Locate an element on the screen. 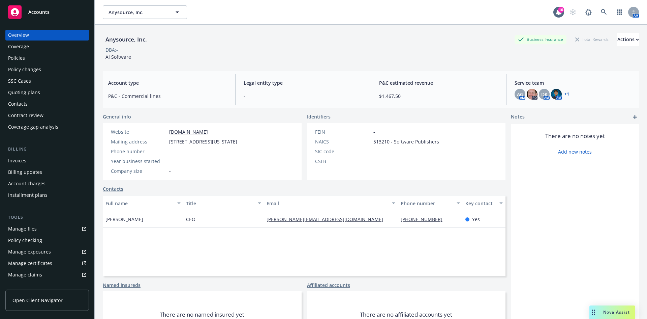 The width and height of the screenshot is (647, 319). span: Anysource, Inc. is located at coordinates (138, 12).